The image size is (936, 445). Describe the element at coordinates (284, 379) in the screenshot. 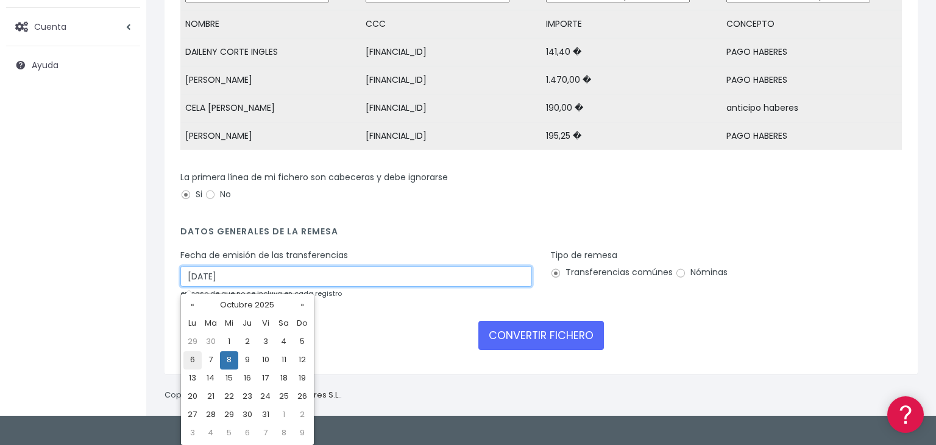

I see `td: 18` at that location.